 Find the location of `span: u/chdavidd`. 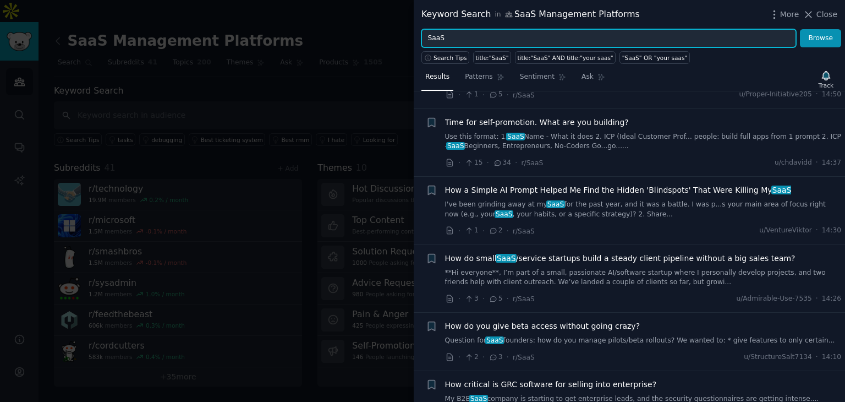

span: u/chdavidd is located at coordinates (793, 163).